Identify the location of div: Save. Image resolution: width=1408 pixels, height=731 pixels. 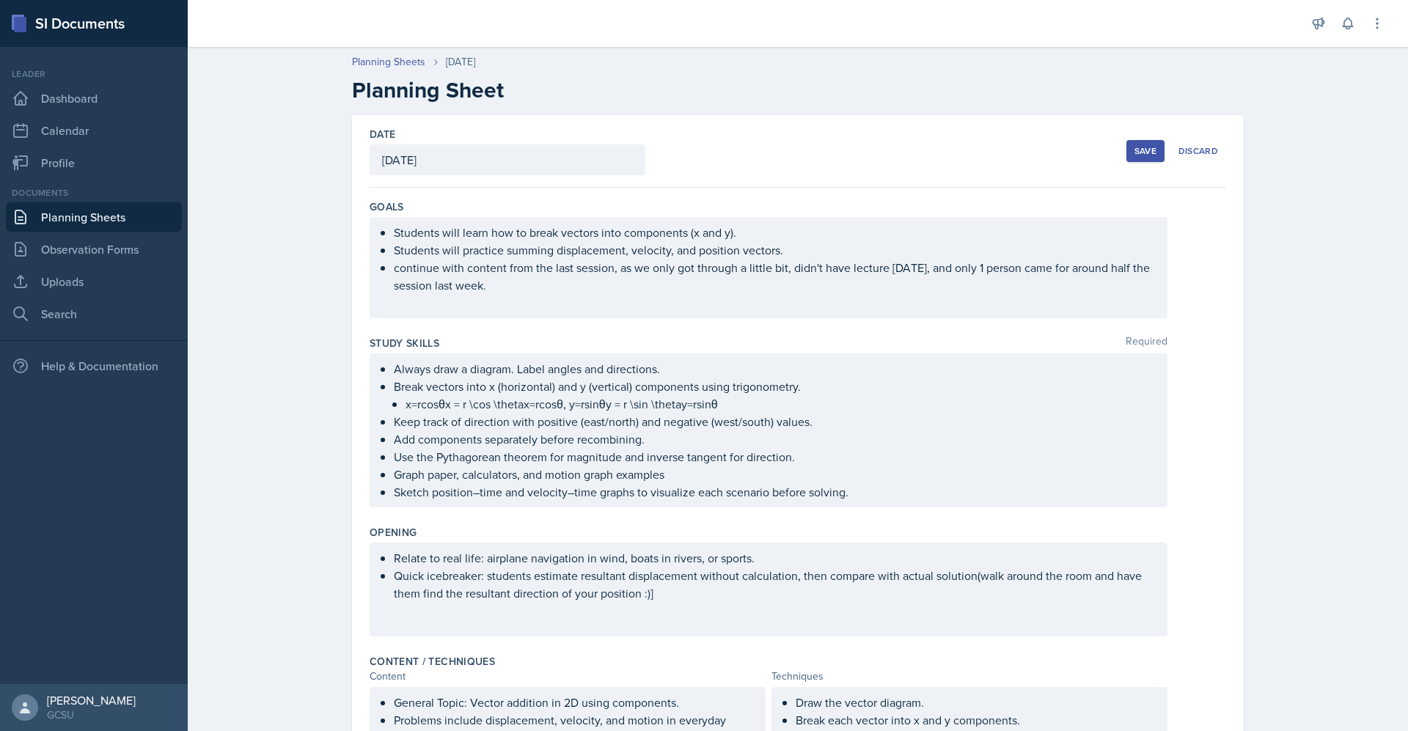
(1145, 151).